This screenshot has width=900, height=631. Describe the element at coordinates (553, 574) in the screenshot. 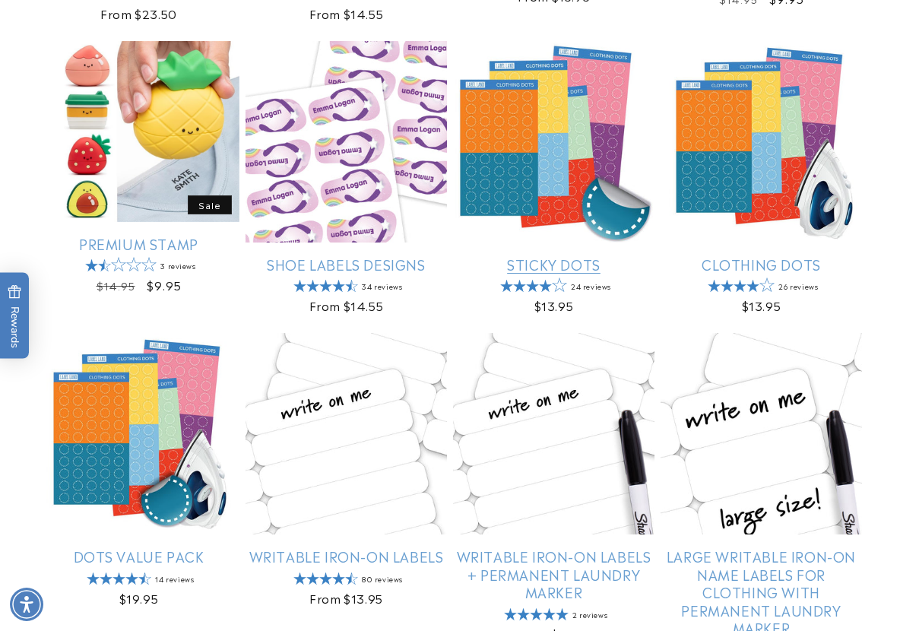

I see `a: Writable Iron-On Labels + Permanent Laundry Marker` at that location.